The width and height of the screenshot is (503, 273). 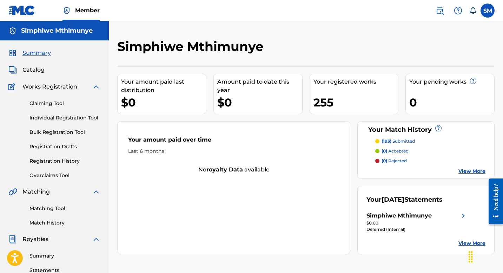 What do you see at coordinates (458, 11) in the screenshot?
I see `div: Help` at bounding box center [458, 11].